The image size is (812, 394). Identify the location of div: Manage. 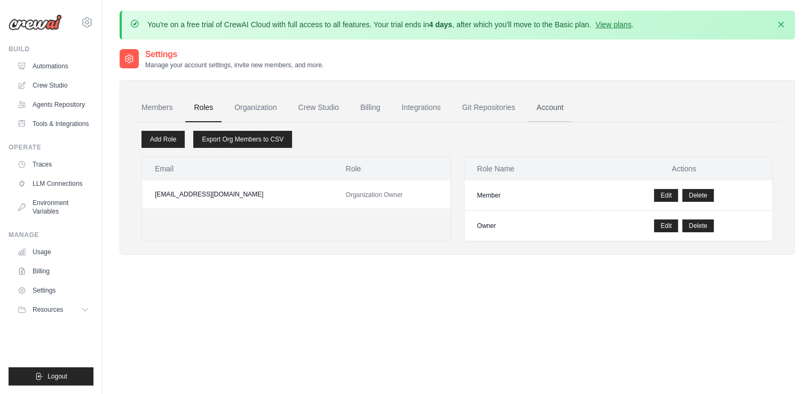
(51, 235).